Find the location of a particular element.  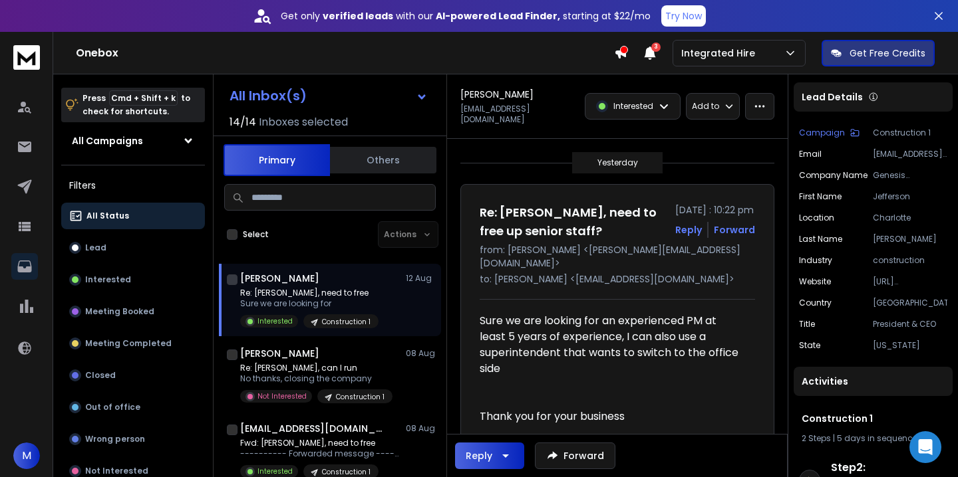

div: Open Intercom Messenger is located at coordinates (925, 448).